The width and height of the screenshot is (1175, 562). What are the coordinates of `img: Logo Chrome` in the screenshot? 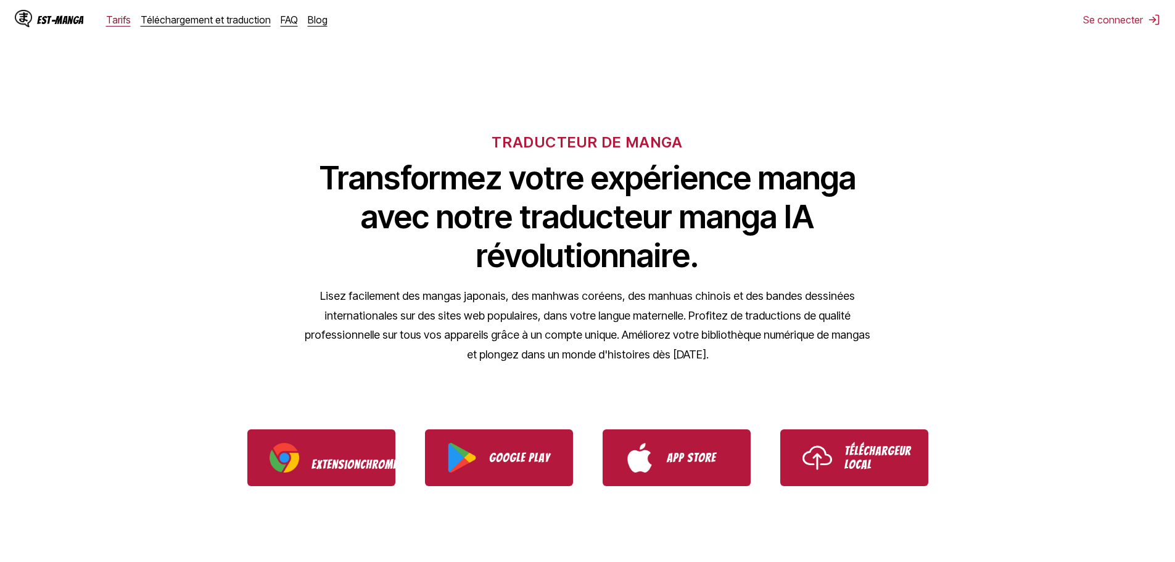 It's located at (284, 458).